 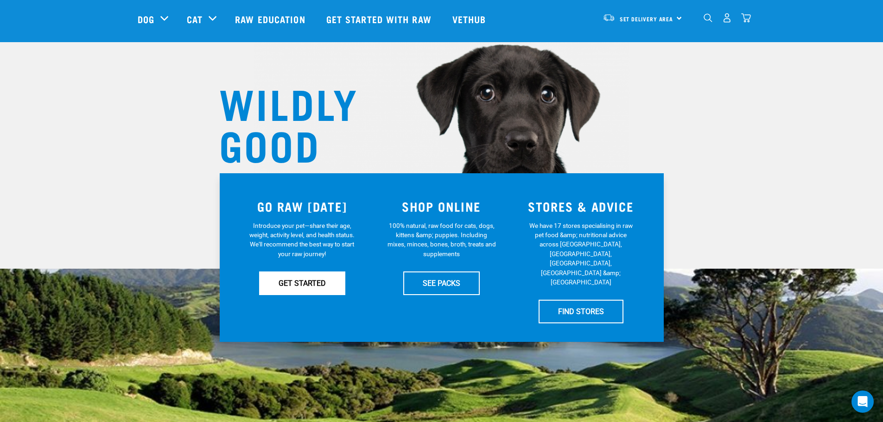 What do you see at coordinates (302, 240) in the screenshot?
I see `p: Introduce your pet—share their age, weight, activity level, and health status. We'll recommend th...` at bounding box center [302, 240].